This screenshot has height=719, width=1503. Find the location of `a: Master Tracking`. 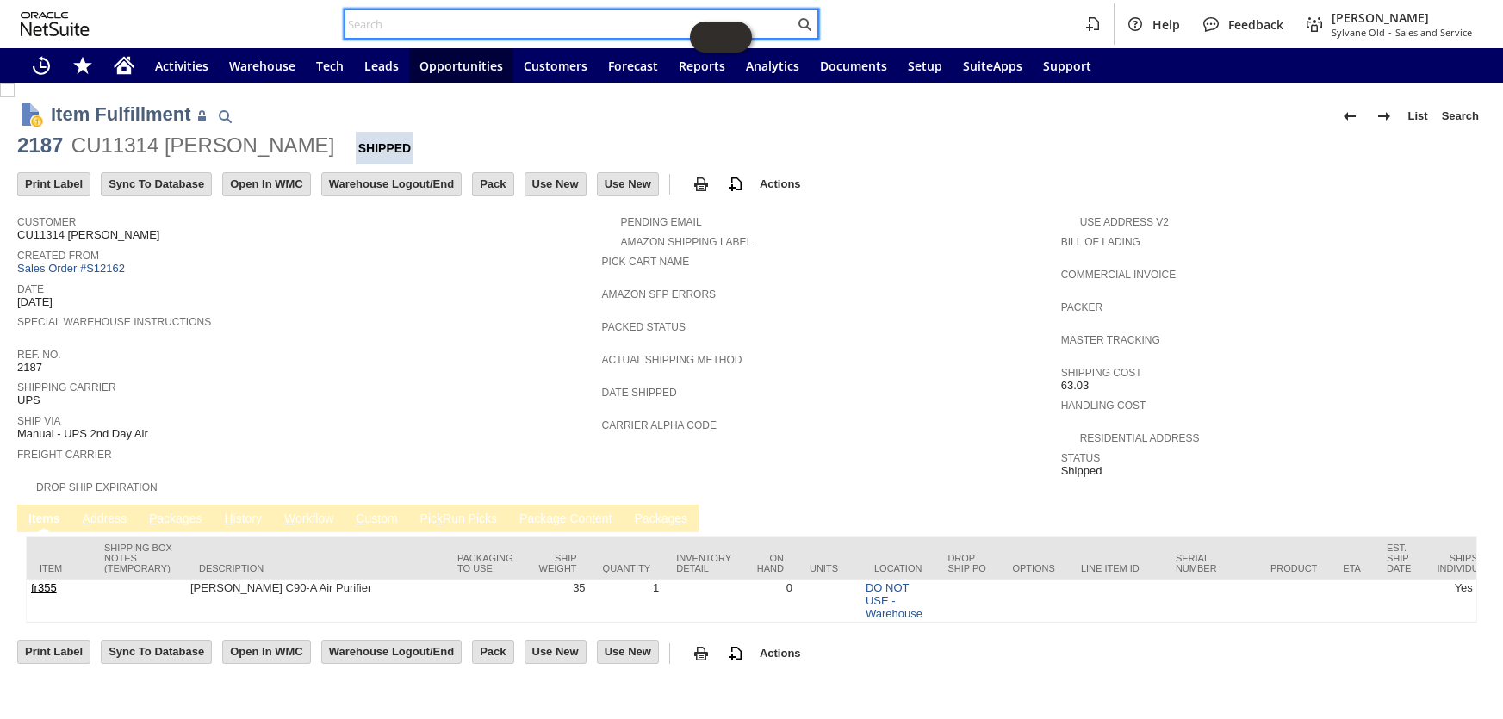

a: Master Tracking is located at coordinates (1110, 340).